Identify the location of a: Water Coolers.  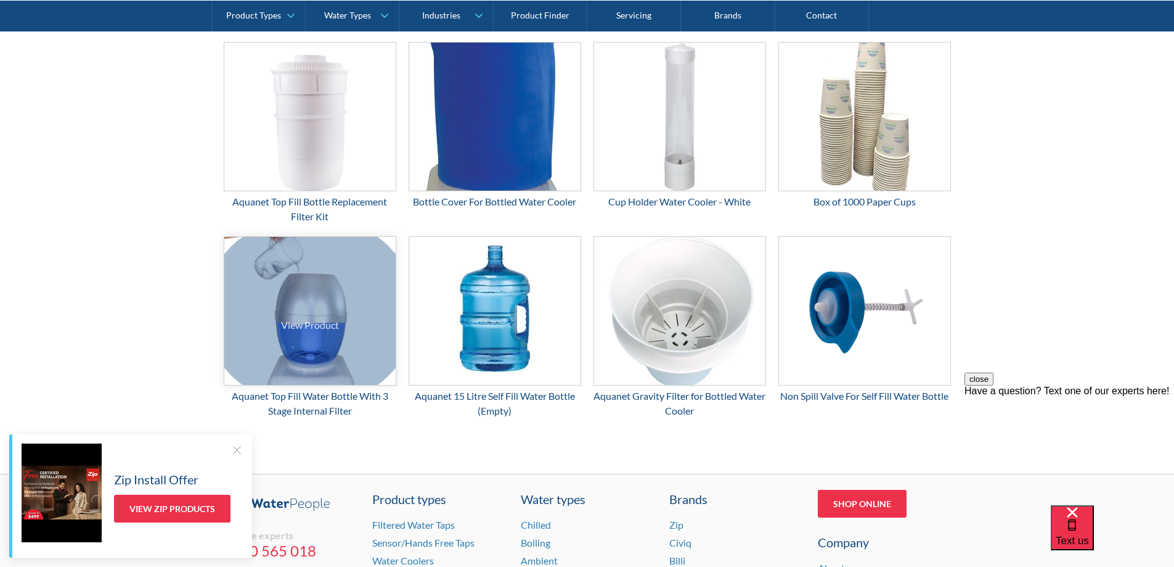
(403, 560).